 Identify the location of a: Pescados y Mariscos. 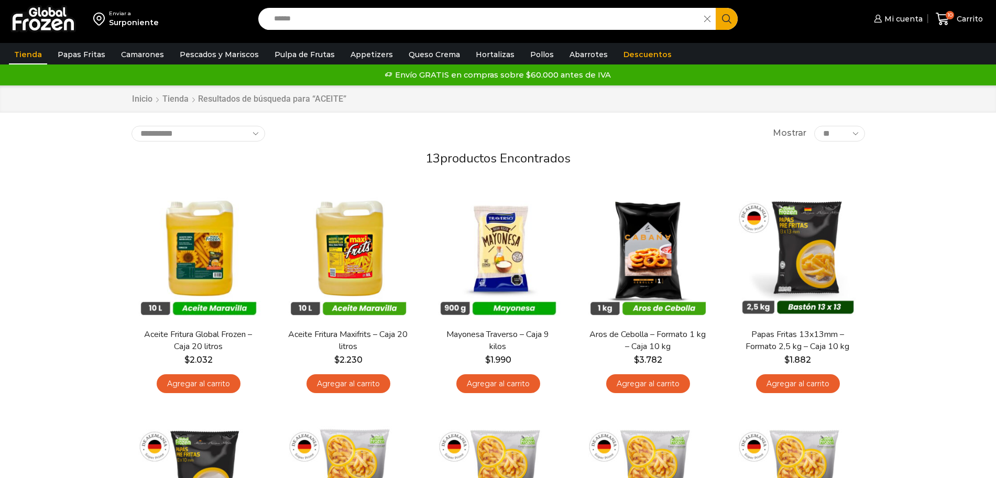
(219, 54).